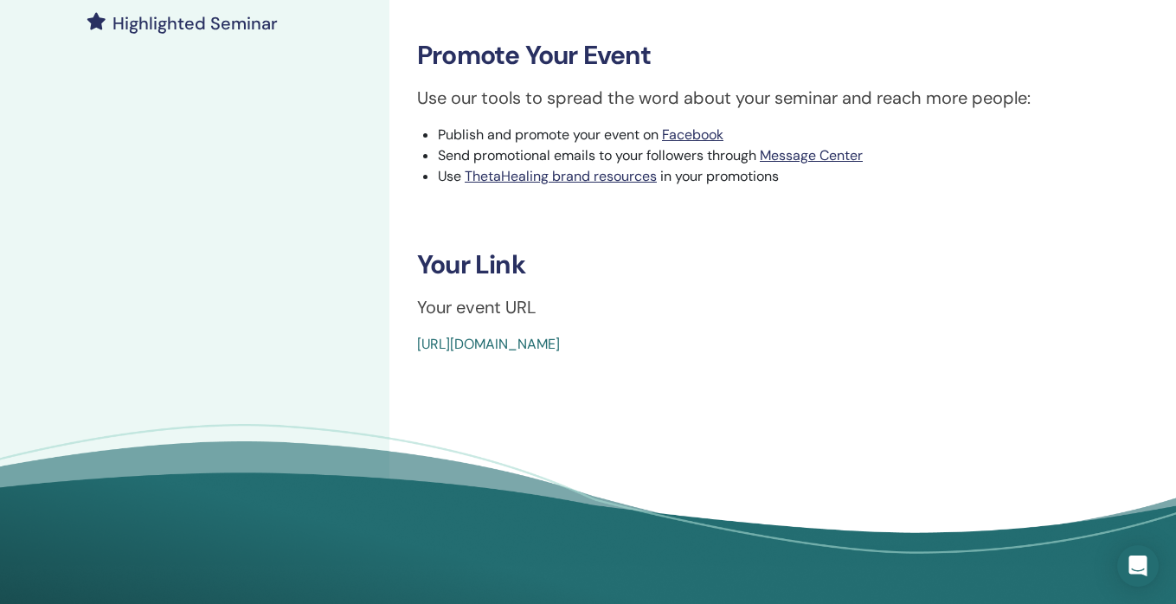 This screenshot has height=604, width=1176. What do you see at coordinates (792, 135) in the screenshot?
I see `li: Publish and promote your event on` at bounding box center [792, 135].